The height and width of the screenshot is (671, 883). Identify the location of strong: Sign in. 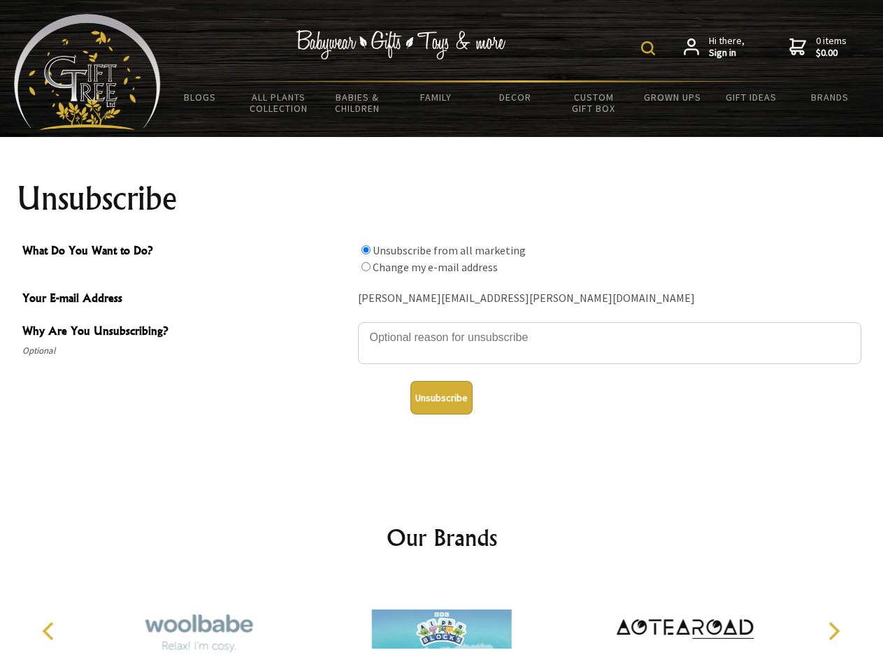
(726, 53).